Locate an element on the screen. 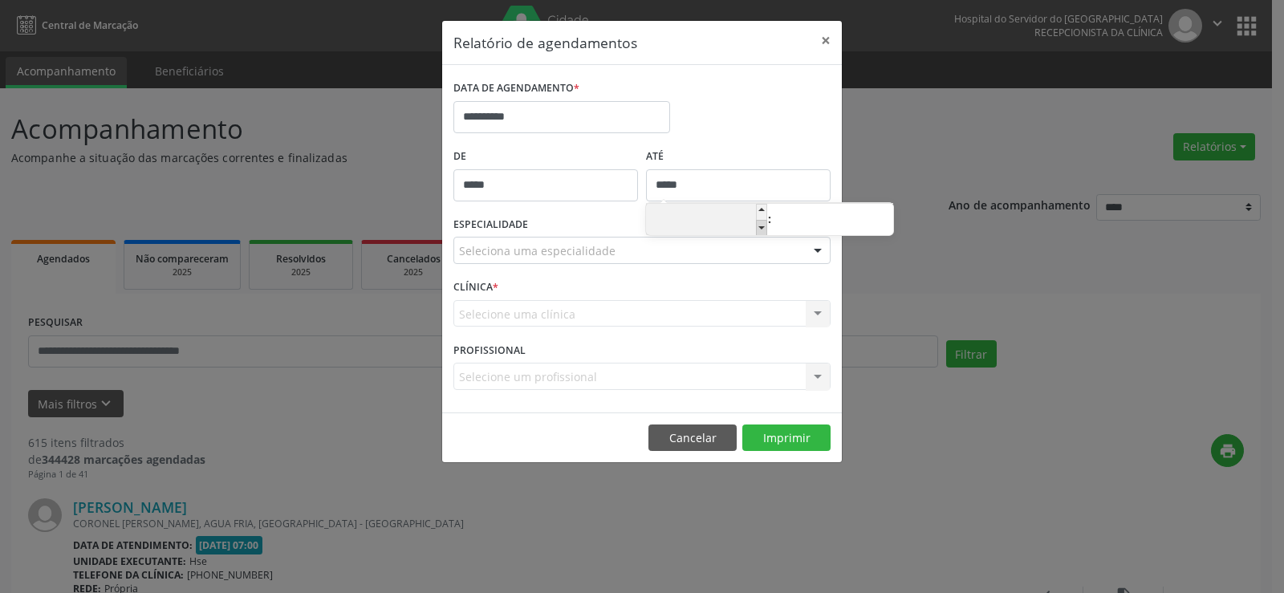 This screenshot has width=1284, height=593. label: ESPECIALIDADE is located at coordinates (490, 225).